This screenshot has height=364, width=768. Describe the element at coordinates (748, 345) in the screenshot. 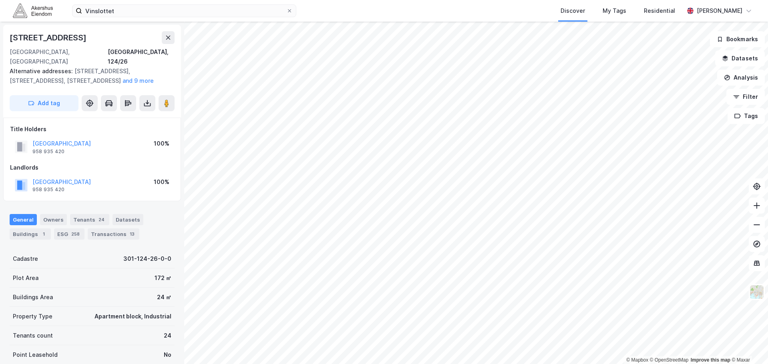

I see `div: Chat Widget` at that location.